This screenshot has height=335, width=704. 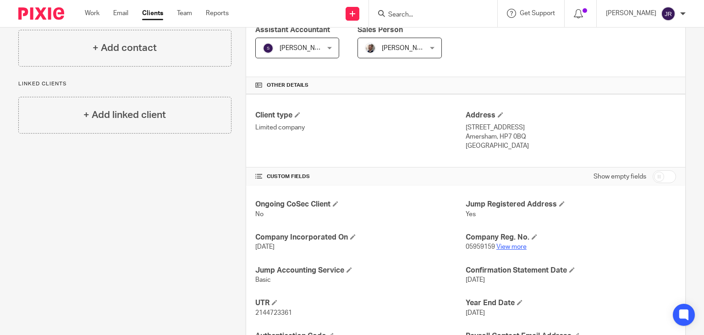 What do you see at coordinates (620, 177) in the screenshot?
I see `label: Show empty fields` at bounding box center [620, 177].